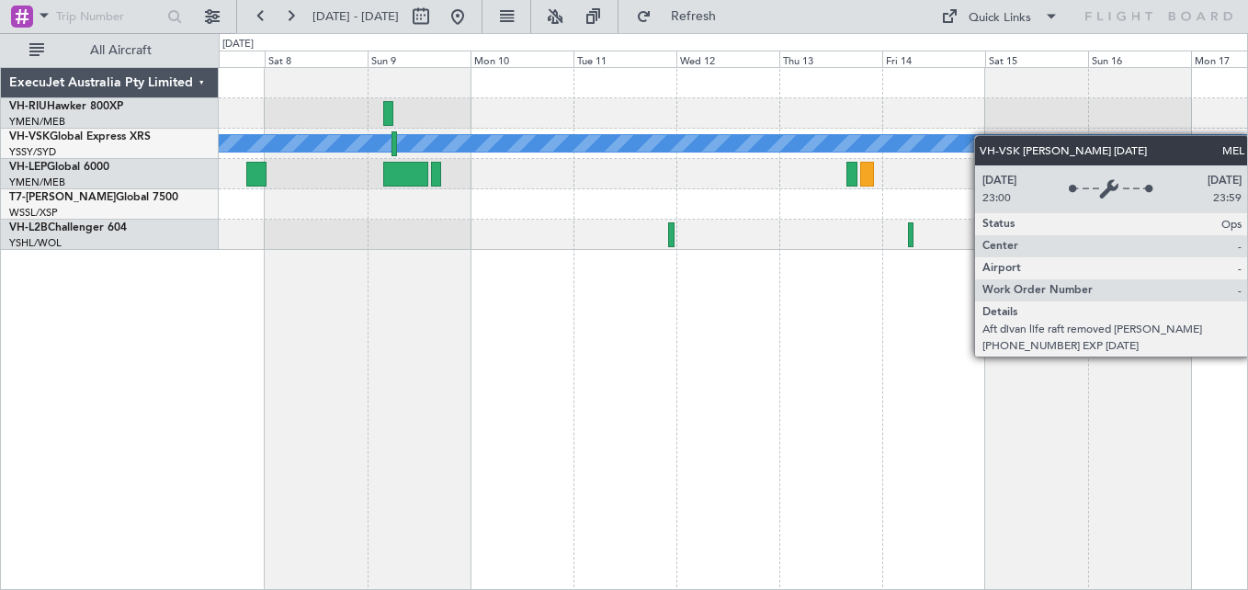 The image size is (1248, 590). What do you see at coordinates (625, 59) in the screenshot?
I see `div: Tue 11` at bounding box center [625, 59].